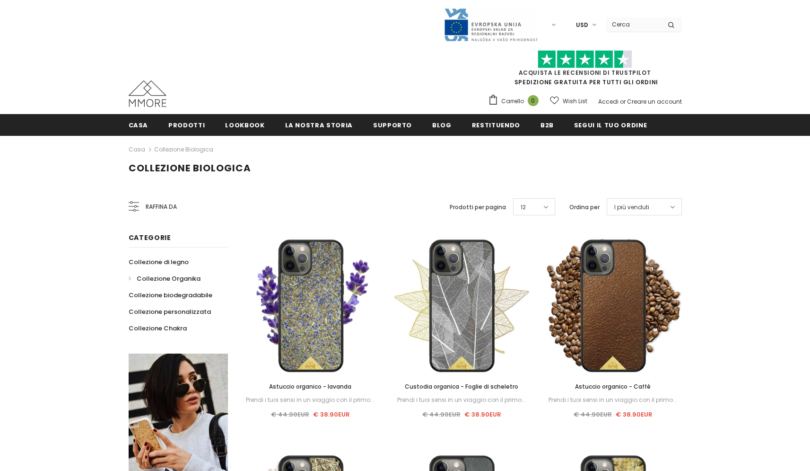 This screenshot has width=810, height=471. I want to click on label: Prodotti per pagina, so click(478, 207).